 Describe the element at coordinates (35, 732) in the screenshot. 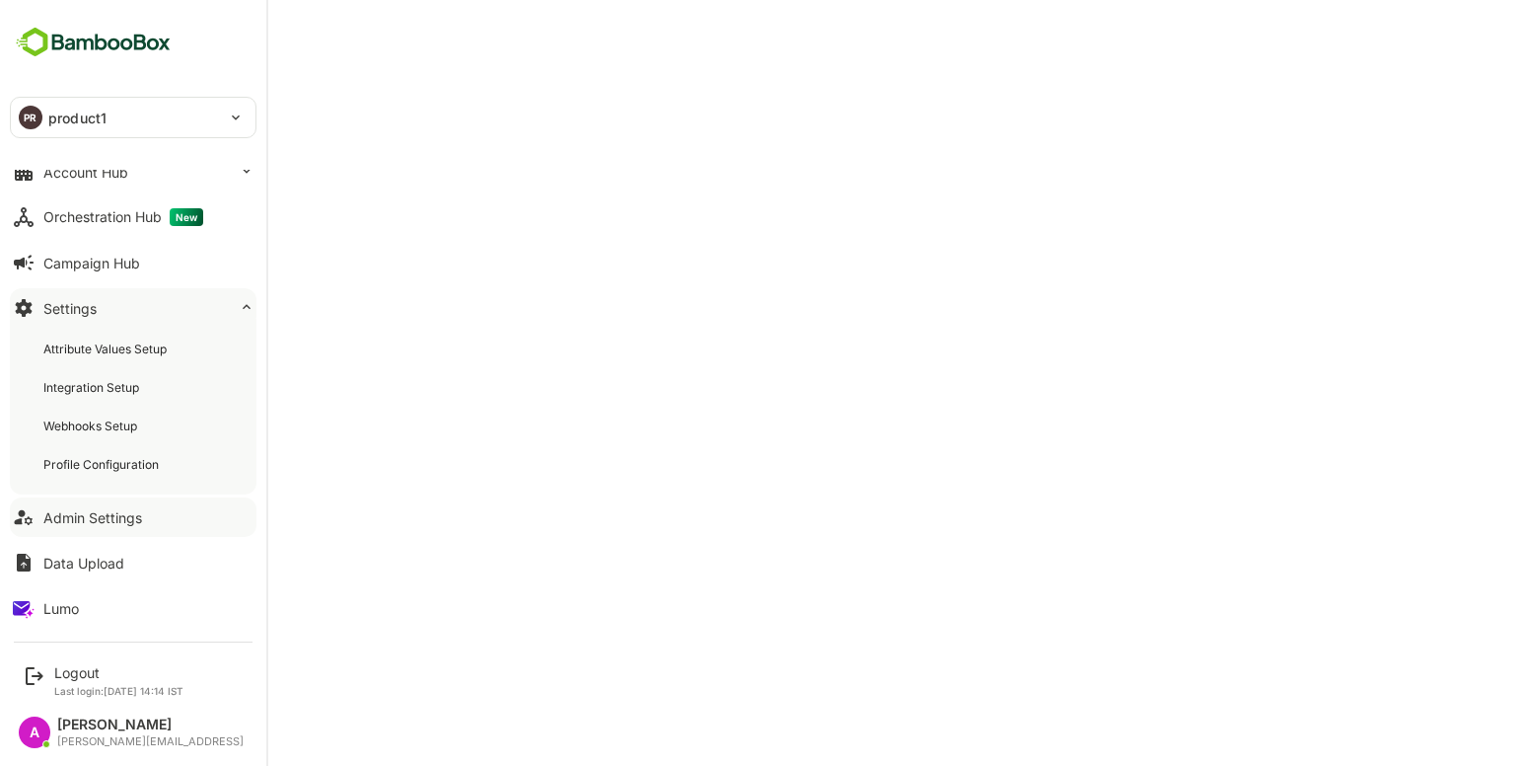

I see `div: A` at that location.